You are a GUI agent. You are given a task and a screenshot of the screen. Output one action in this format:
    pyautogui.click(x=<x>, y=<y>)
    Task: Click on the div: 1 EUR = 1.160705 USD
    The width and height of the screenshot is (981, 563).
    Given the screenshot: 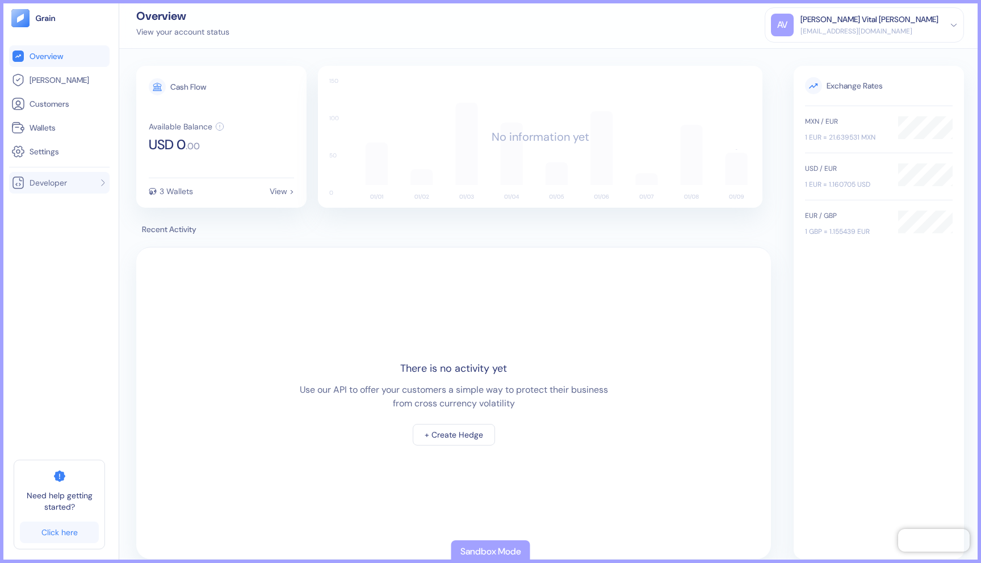 What is the action you would take?
    pyautogui.click(x=846, y=185)
    